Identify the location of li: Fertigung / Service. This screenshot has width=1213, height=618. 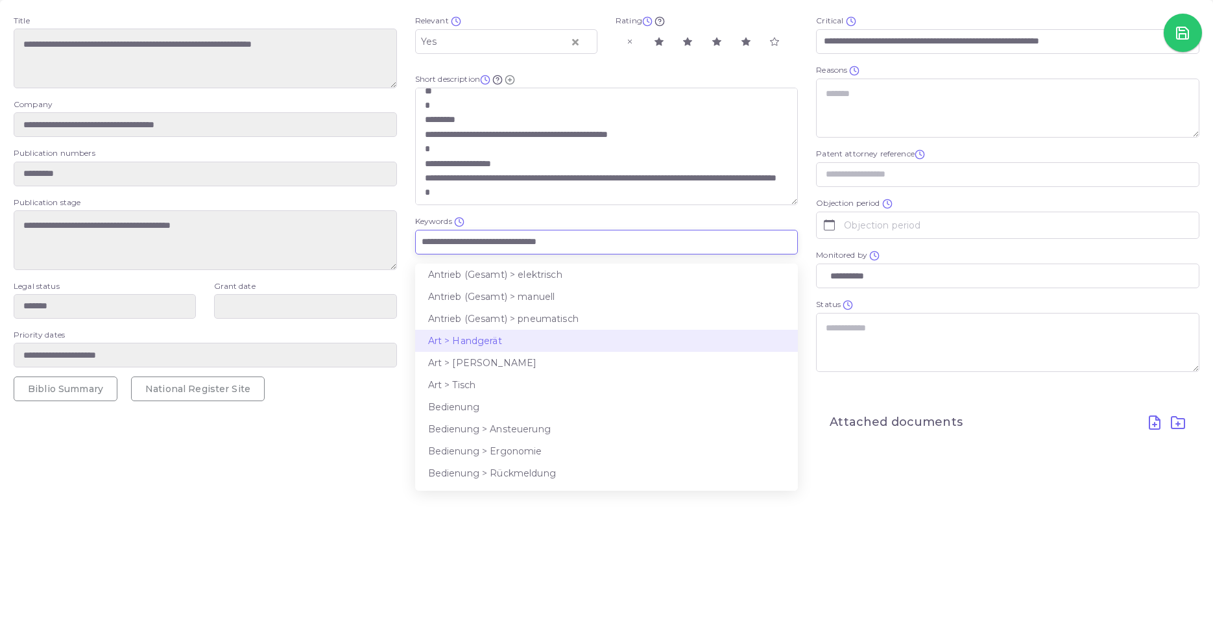
(606, 495).